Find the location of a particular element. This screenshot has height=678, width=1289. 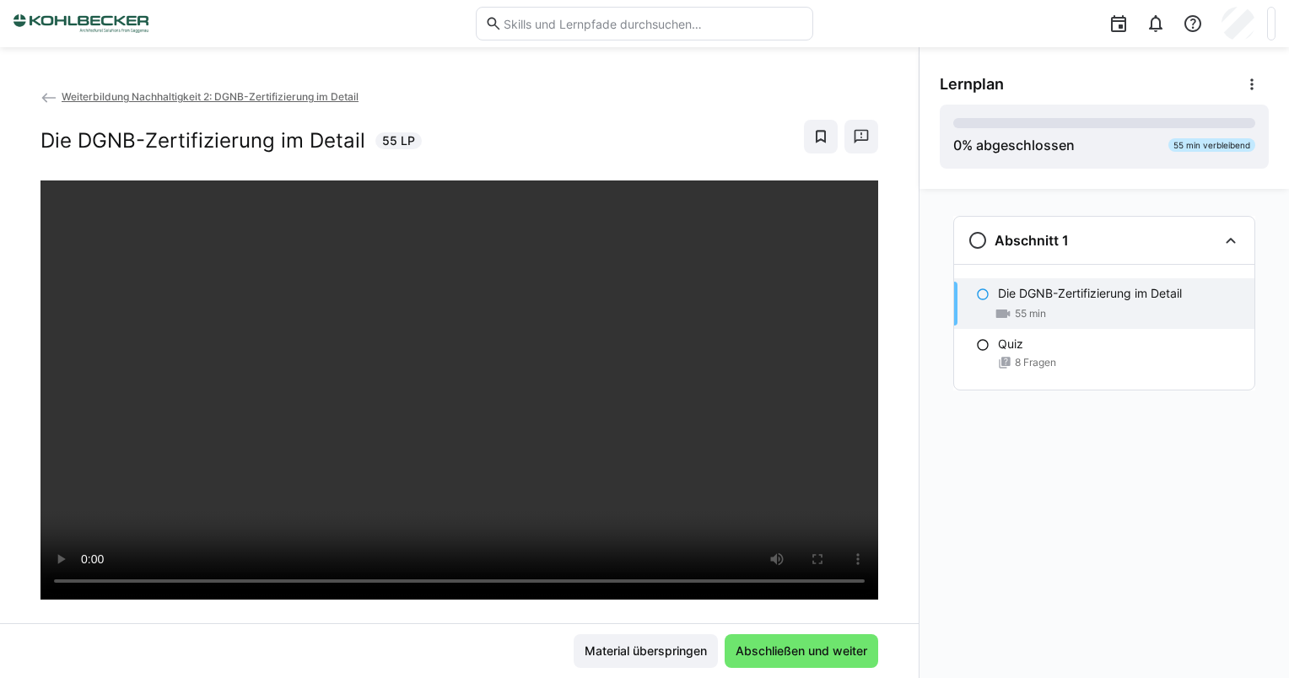

span: Abschließen und weiter is located at coordinates (802, 651).